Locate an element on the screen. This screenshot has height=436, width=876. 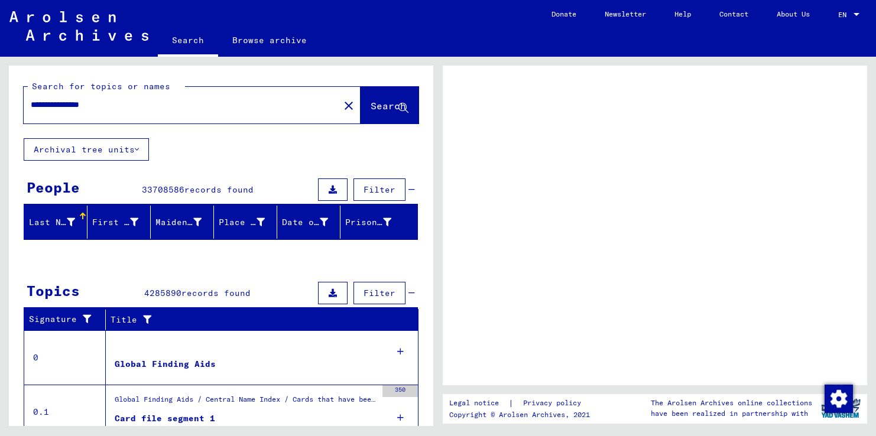
span: EN is located at coordinates (845, 15).